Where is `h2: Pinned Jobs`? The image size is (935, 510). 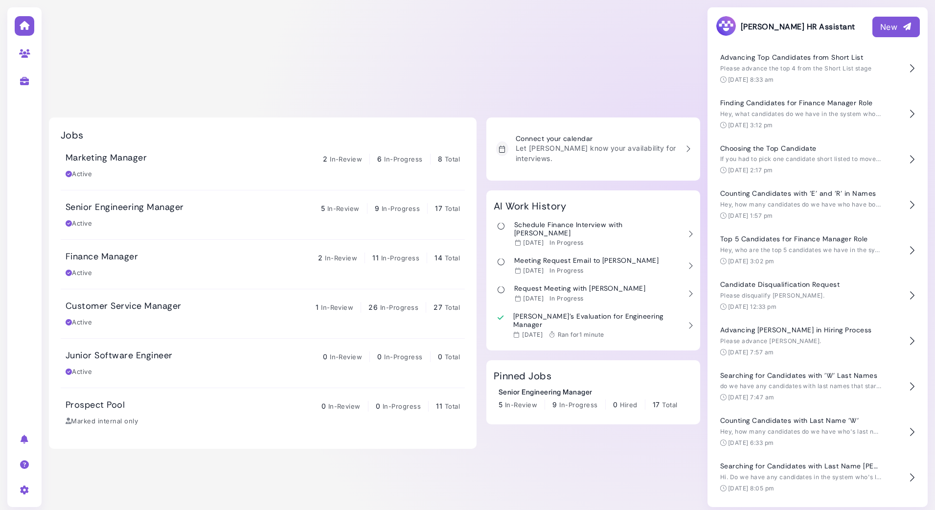 h2: Pinned Jobs is located at coordinates (522, 376).